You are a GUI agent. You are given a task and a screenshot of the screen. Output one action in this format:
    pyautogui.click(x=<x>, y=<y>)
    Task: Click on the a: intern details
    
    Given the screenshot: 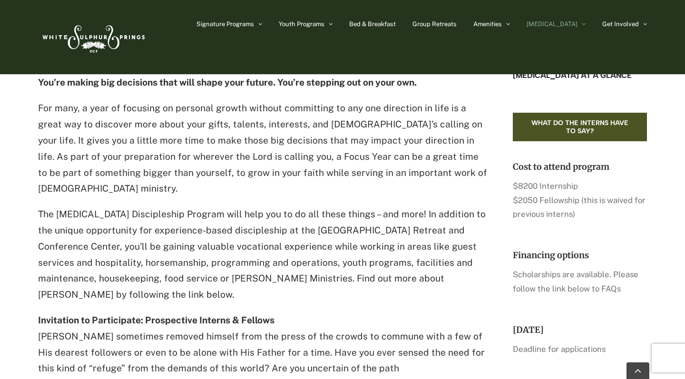 What is the action you would take?
    pyautogui.click(x=580, y=127)
    